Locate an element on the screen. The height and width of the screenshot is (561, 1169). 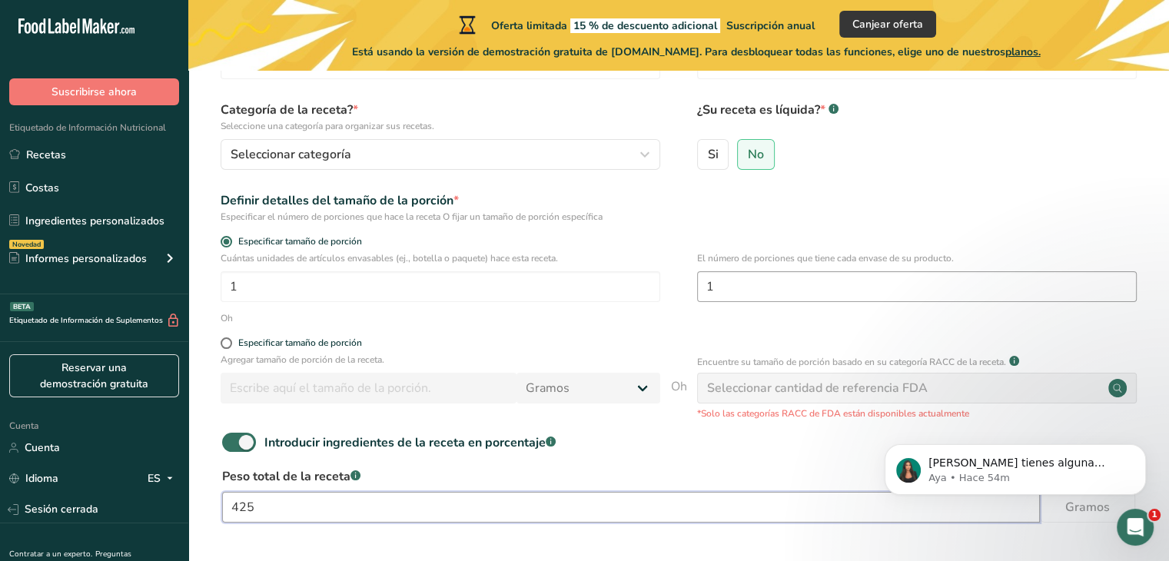
font: El número de porciones que tiene cada envase de su producto. is located at coordinates (825, 258).